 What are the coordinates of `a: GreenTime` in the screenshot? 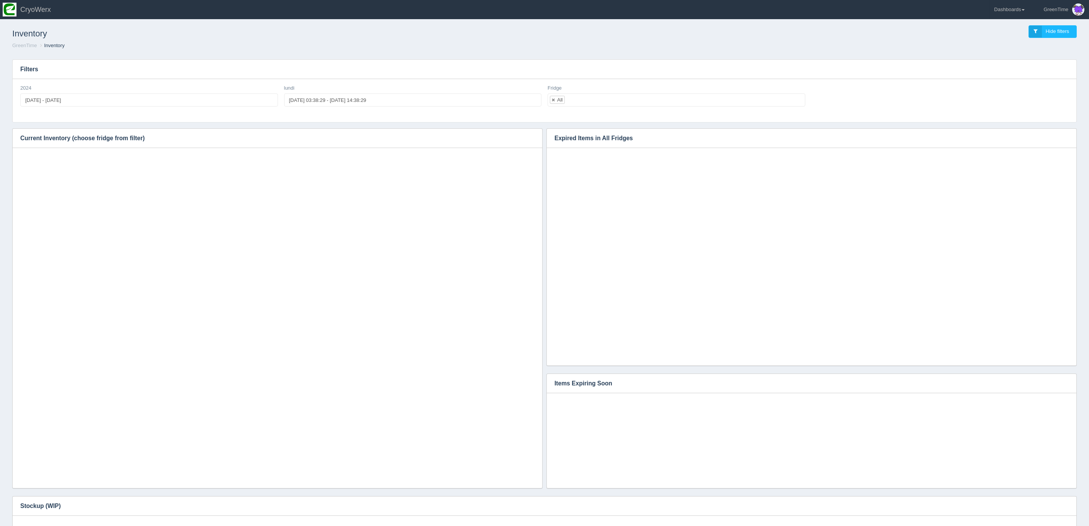 It's located at (25, 45).